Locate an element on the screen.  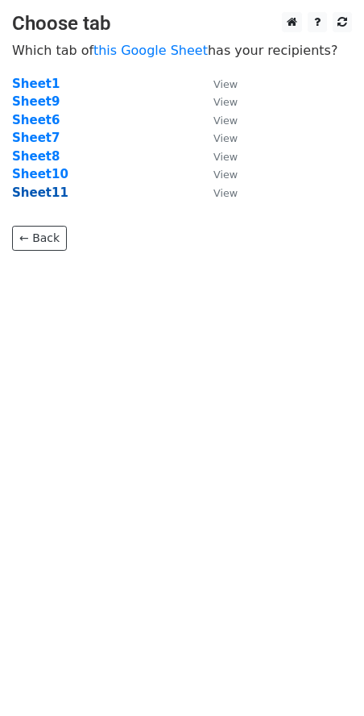
strong: Sheet1 is located at coordinates (35, 84).